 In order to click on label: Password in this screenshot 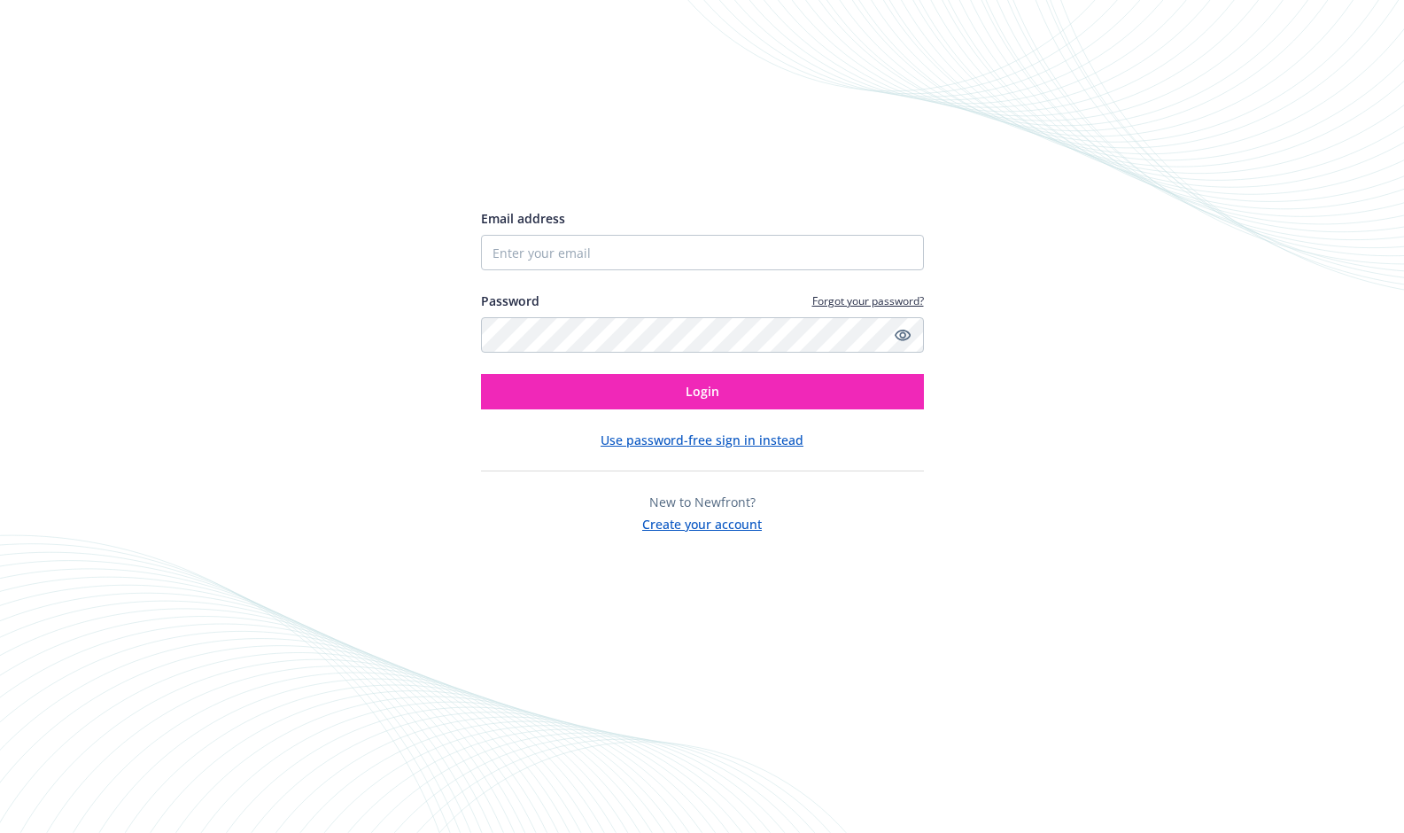, I will do `click(510, 300)`.